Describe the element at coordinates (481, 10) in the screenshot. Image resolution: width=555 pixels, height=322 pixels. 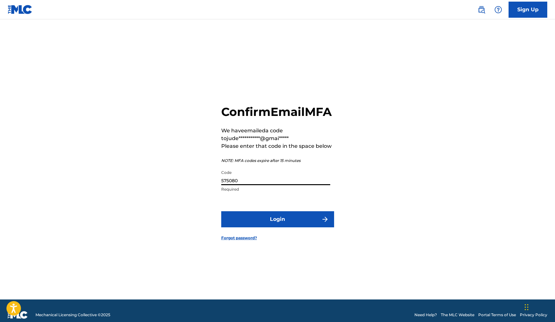
I see `img: search` at that location.